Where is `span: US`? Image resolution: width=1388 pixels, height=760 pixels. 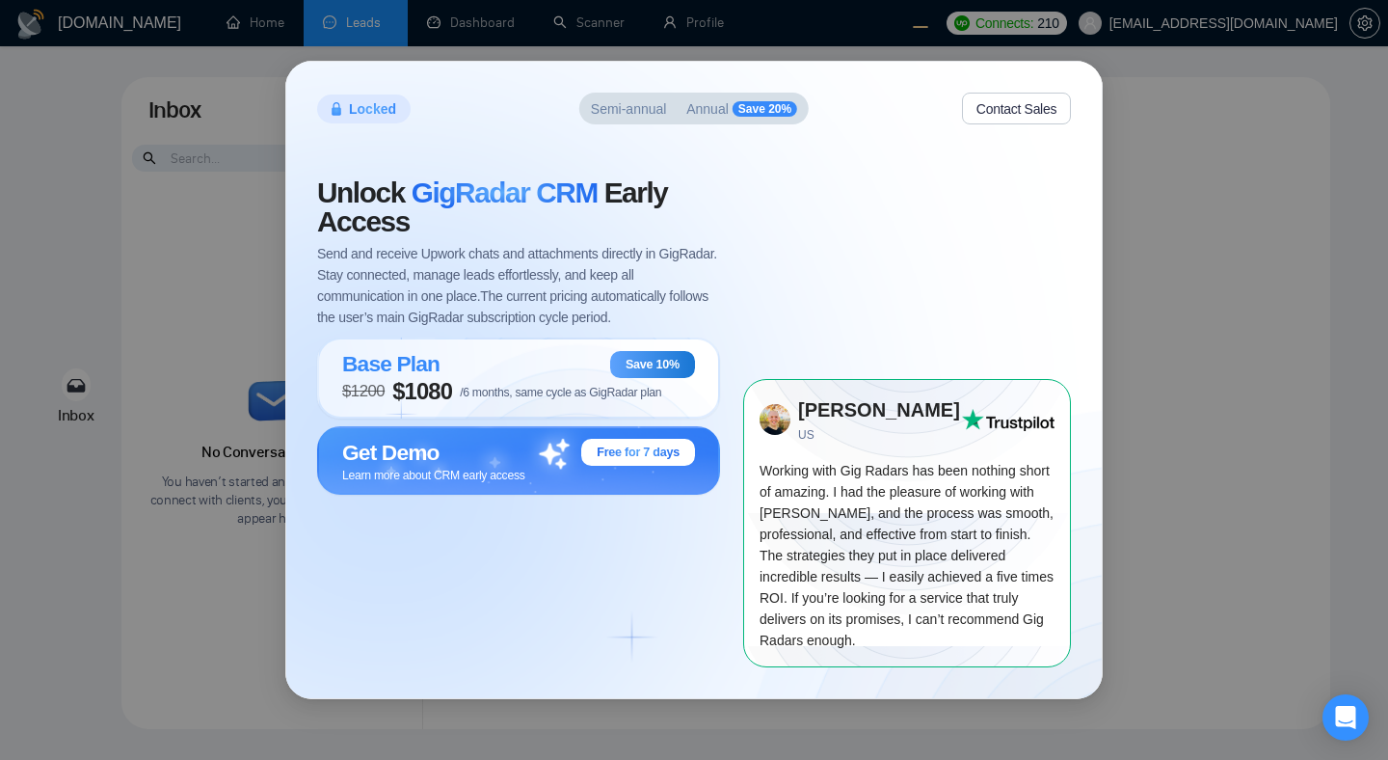
span: US is located at coordinates (880, 435).